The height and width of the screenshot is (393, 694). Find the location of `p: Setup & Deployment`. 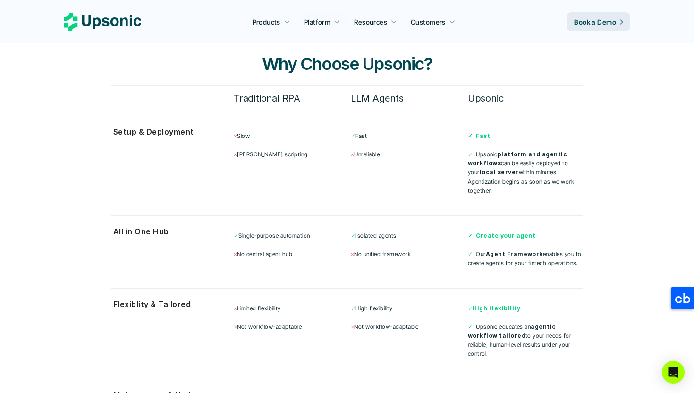

p: Setup & Deployment is located at coordinates (169, 132).